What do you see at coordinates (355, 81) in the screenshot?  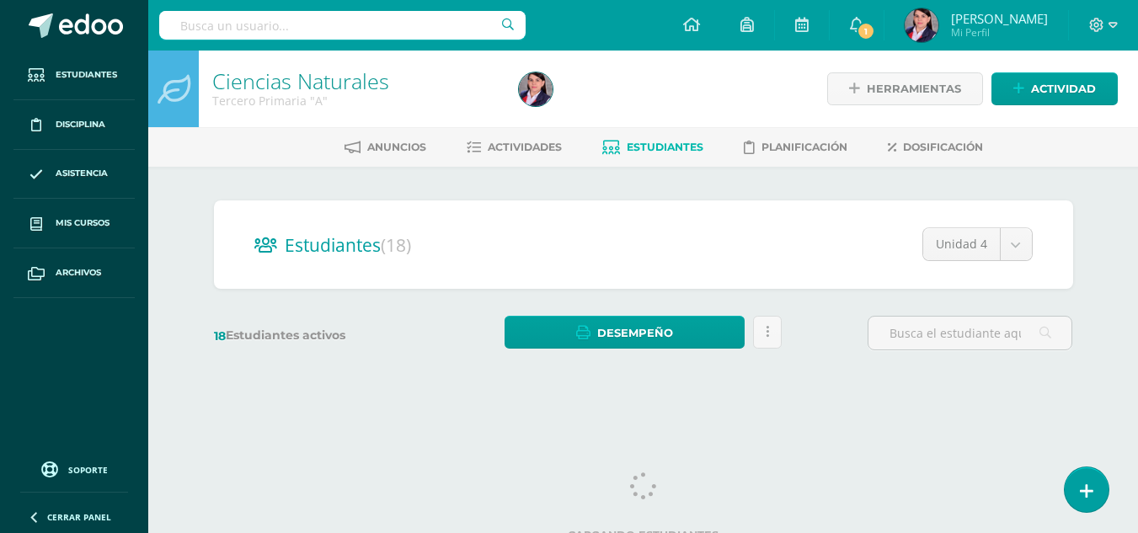 I see `h1: Ciencias Naturales` at bounding box center [355, 81].